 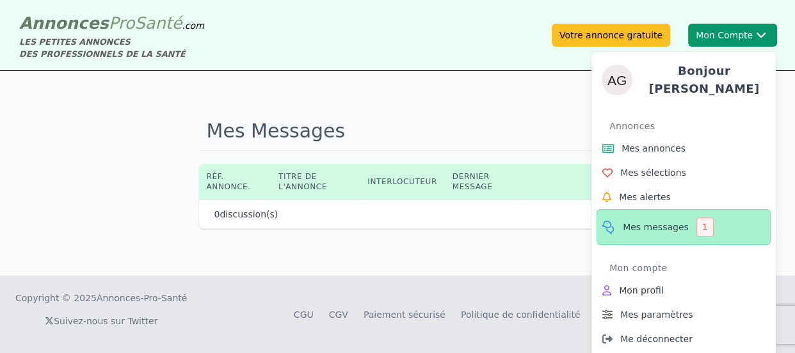 What do you see at coordinates (683, 148) in the screenshot?
I see `a: Mes annonces` at bounding box center [683, 148].